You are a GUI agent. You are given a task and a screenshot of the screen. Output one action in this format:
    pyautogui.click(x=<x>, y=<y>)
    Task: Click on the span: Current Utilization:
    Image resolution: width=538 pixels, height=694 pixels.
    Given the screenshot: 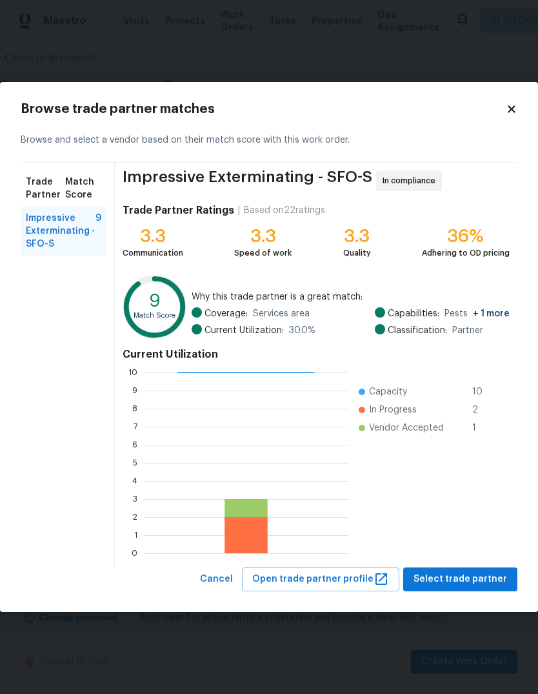 What is the action you would take?
    pyautogui.click(x=244, y=330)
    